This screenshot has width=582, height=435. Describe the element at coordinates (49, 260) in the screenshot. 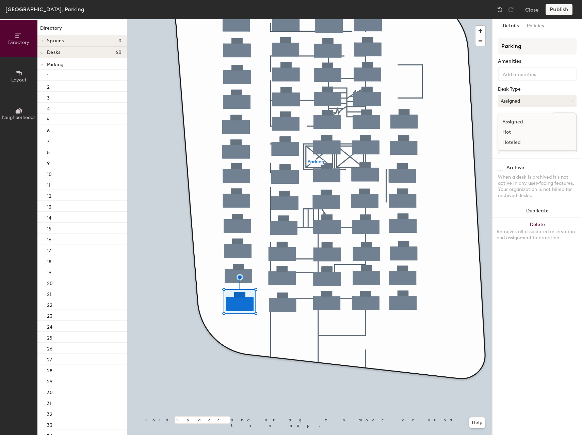

I see `p: 18` at that location.